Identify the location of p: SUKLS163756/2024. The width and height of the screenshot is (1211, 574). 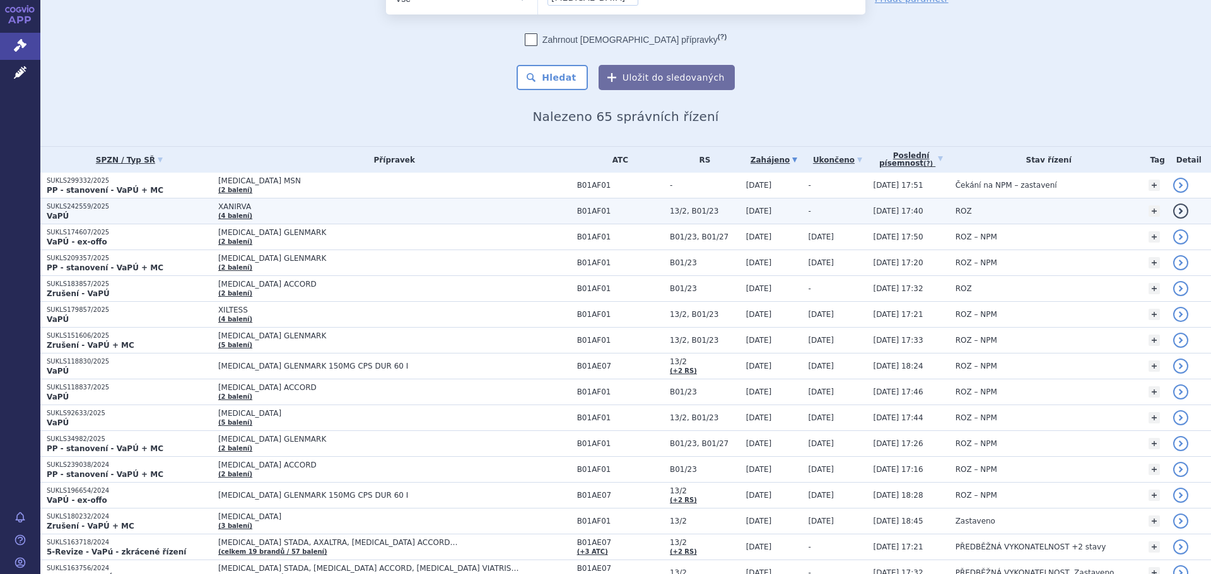
(129, 569).